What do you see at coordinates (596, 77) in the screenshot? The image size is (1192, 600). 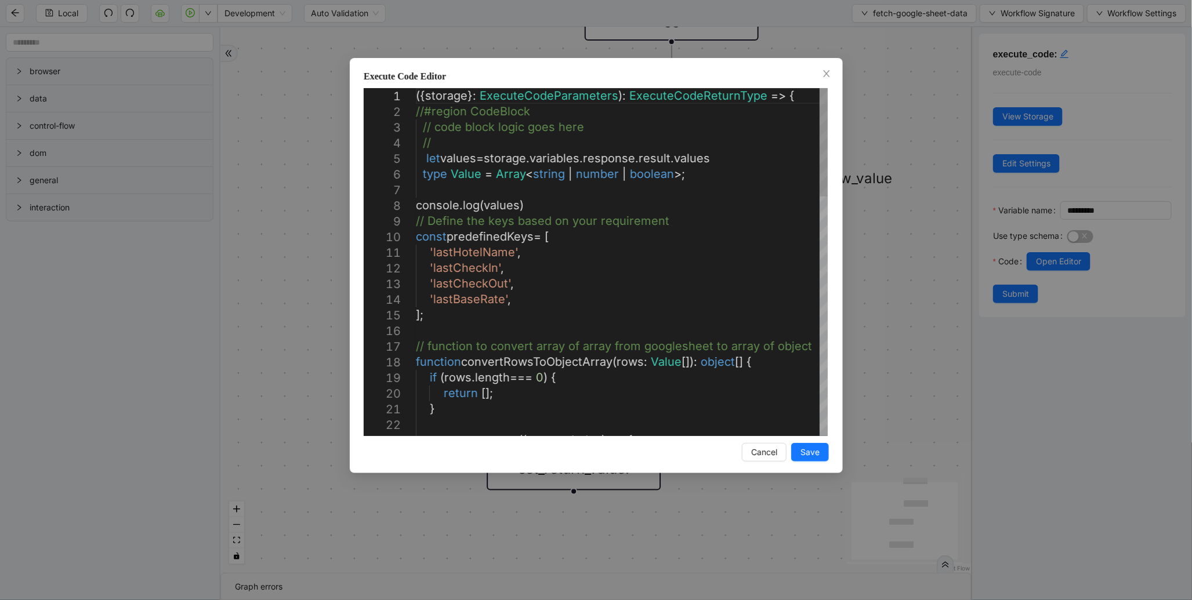 I see `div: Execute Code Editor` at bounding box center [596, 77].